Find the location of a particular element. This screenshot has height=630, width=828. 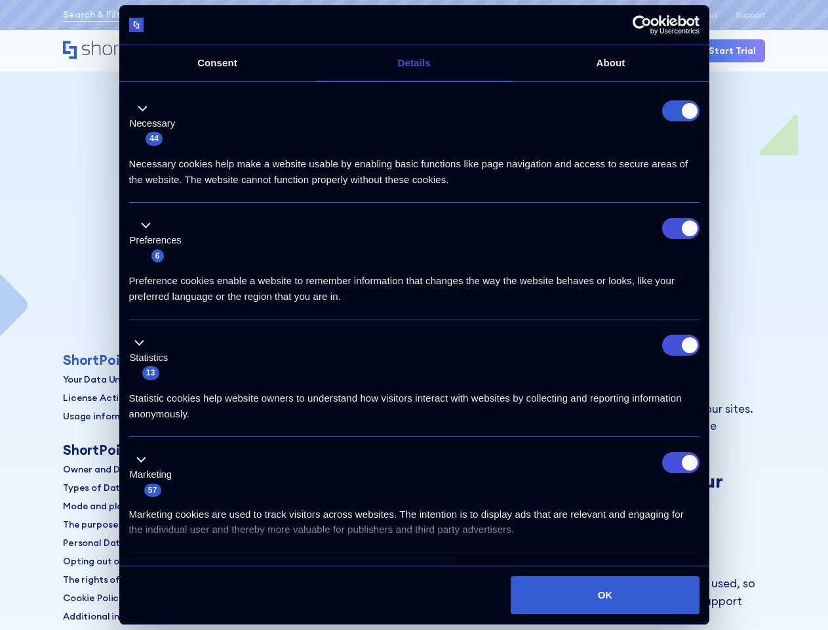

p: Additional information is located at coordinates (114, 616).